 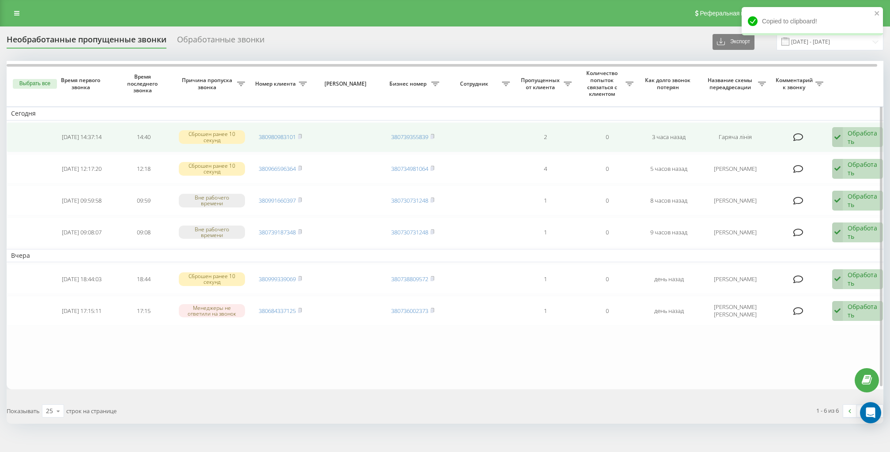 I want to click on span: Пропущенных от клиента, so click(x=541, y=83).